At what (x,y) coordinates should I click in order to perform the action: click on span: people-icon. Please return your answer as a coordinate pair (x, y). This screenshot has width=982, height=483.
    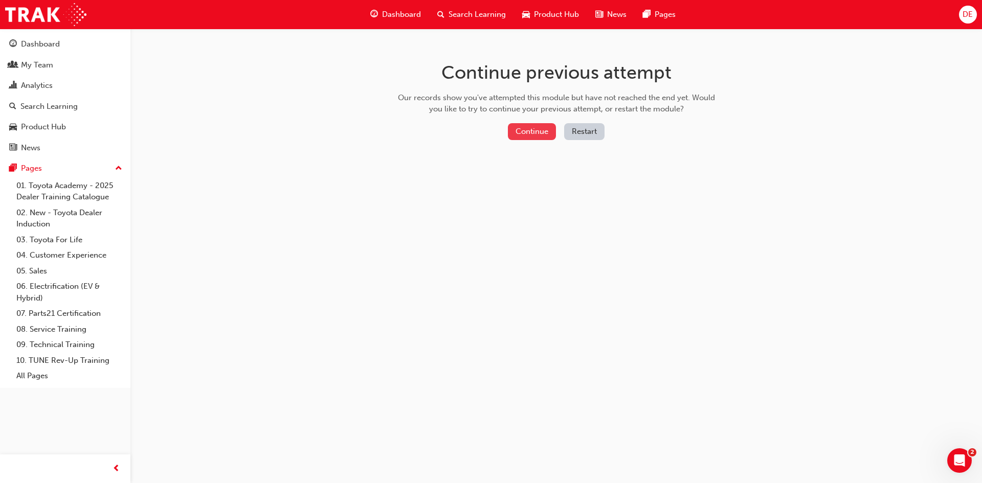
    Looking at the image, I should click on (13, 65).